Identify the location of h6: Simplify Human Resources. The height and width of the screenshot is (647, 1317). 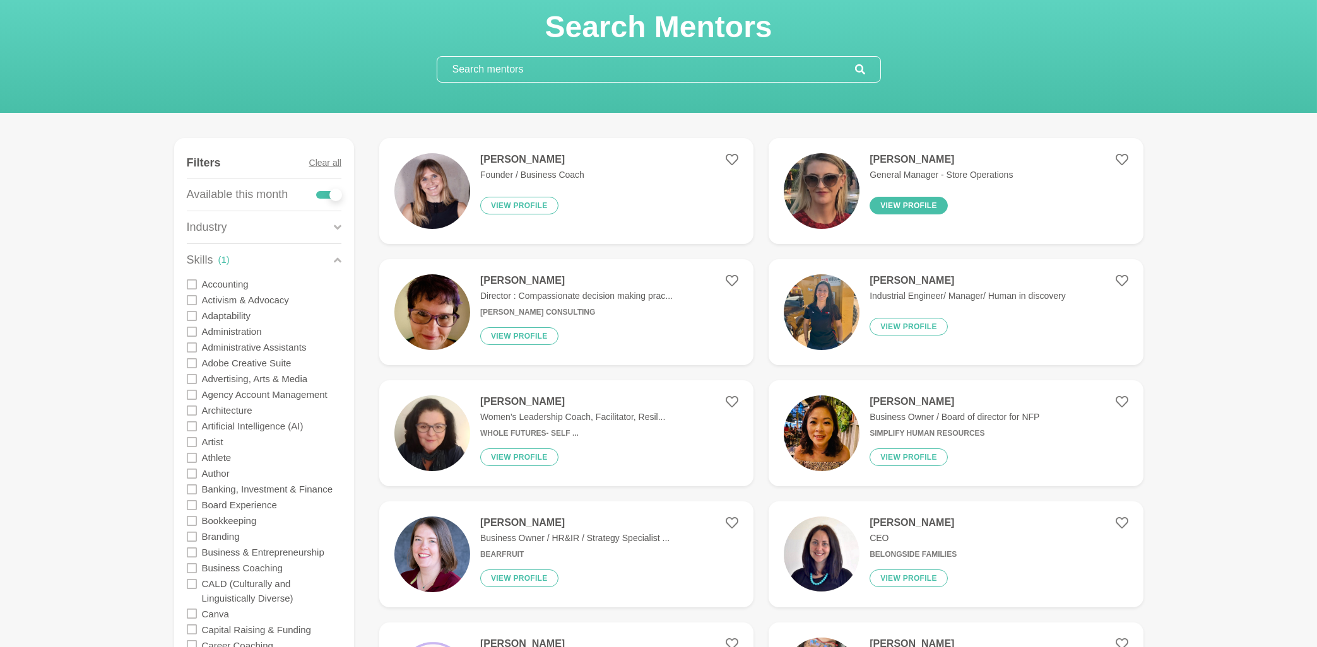
(954, 433).